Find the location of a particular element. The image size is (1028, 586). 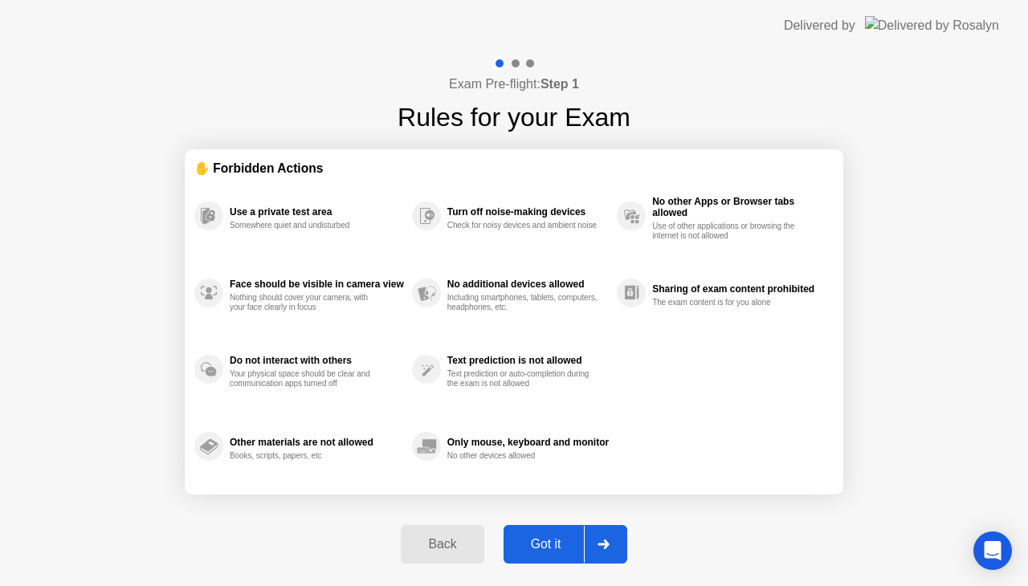

div: No other Apps or Browser tabs allowed is located at coordinates (739, 207).